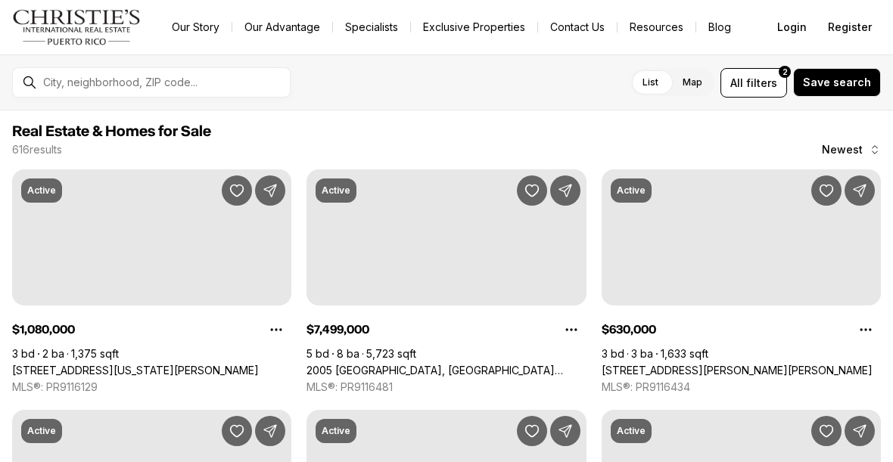 This screenshot has width=893, height=462. Describe the element at coordinates (736, 82) in the screenshot. I see `span: All` at that location.